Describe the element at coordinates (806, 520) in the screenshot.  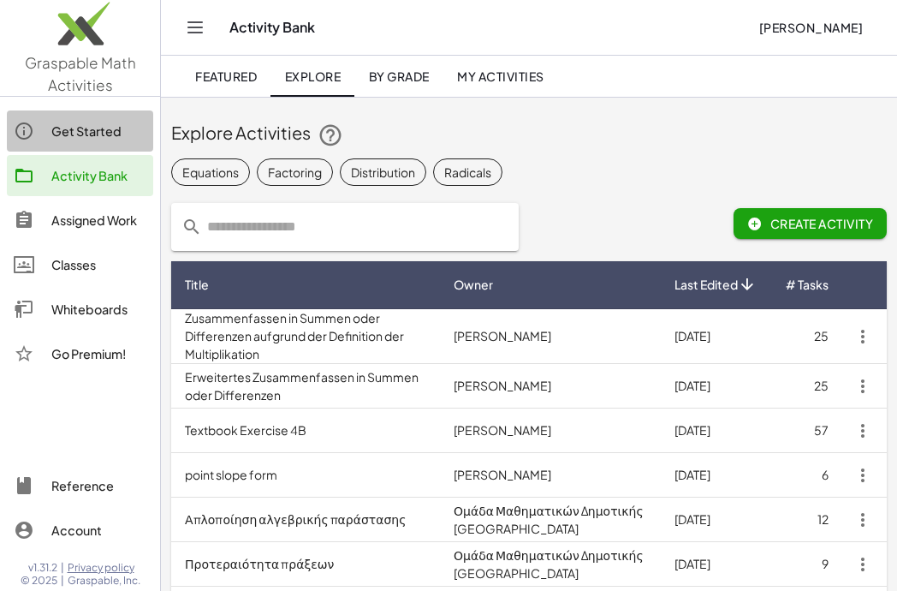
I see `td: 12` at that location.